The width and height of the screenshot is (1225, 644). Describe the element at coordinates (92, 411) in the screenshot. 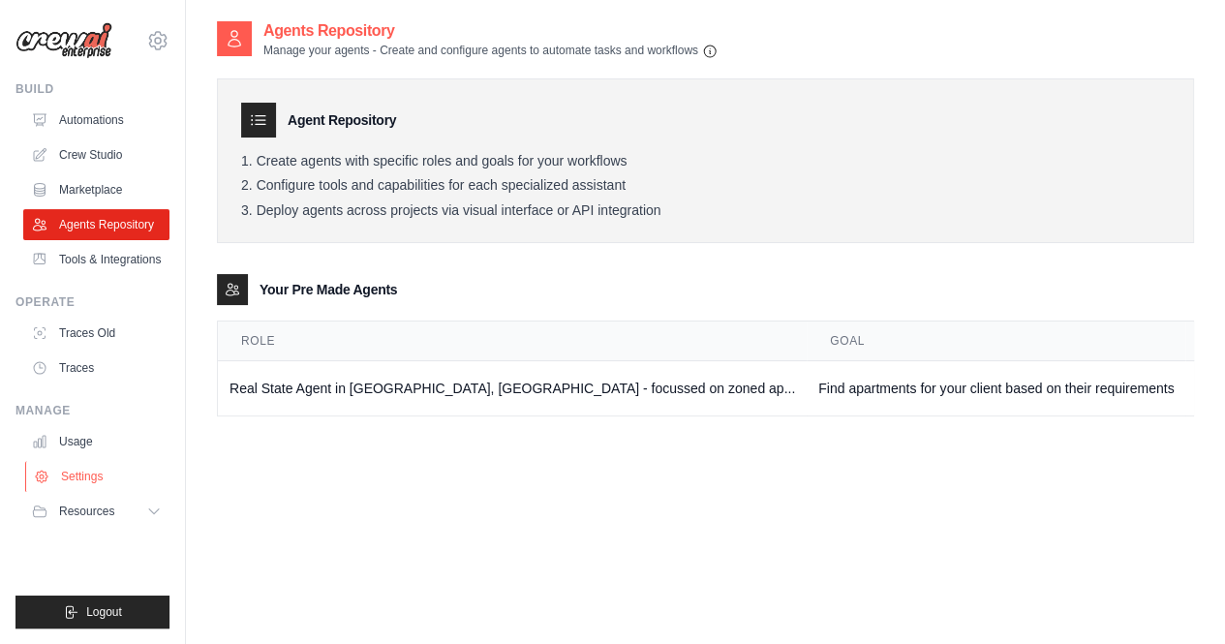

I see `div: Manage` at that location.